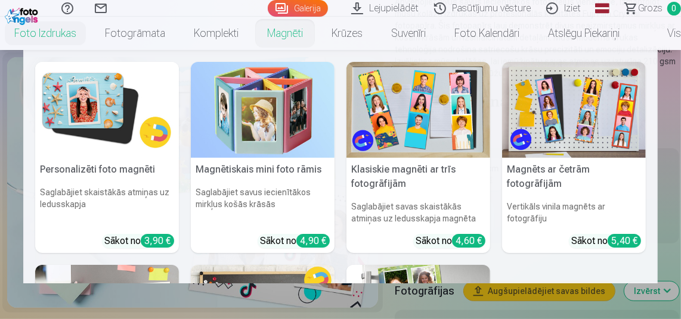 The height and width of the screenshot is (319, 681). I want to click on a: Magnēti, so click(285, 33).